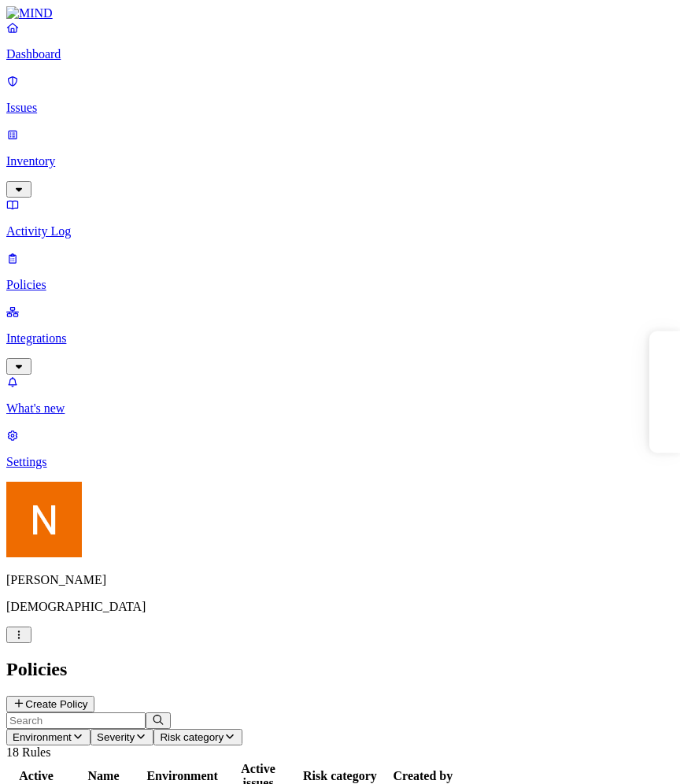 The height and width of the screenshot is (784, 680). I want to click on a: Inventory, so click(340, 161).